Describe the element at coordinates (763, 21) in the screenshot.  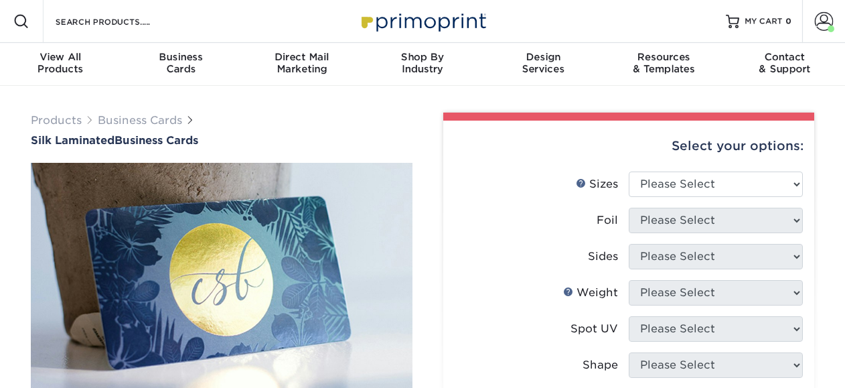
I see `span: MY CART` at that location.